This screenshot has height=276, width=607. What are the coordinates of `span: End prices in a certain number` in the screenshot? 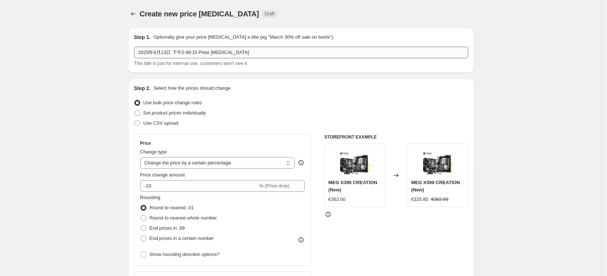 It's located at (182, 238).